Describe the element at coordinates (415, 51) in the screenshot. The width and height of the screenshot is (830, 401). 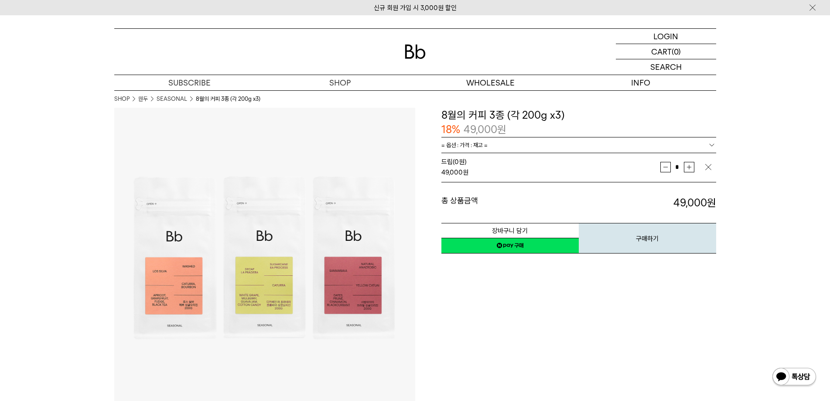
I see `img: 로고` at that location.